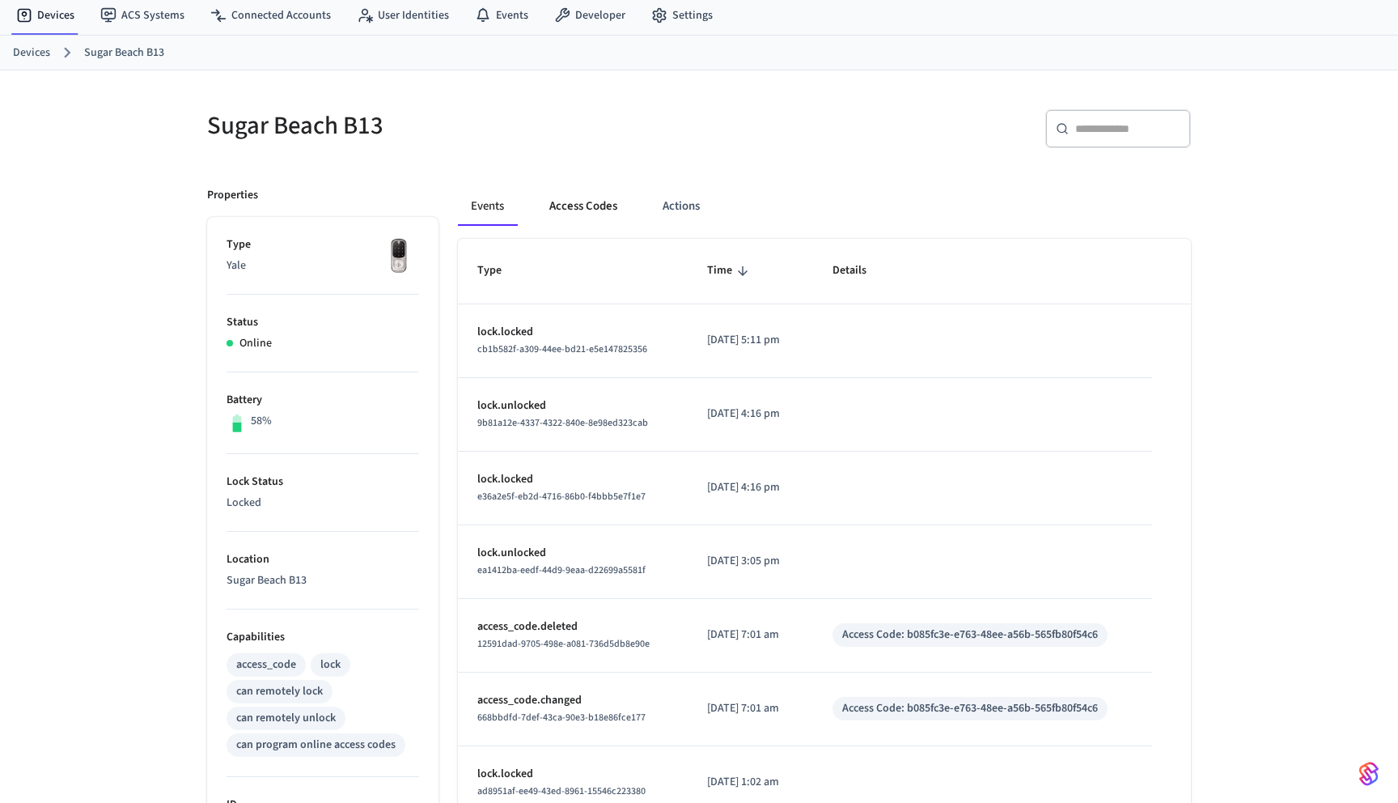  What do you see at coordinates (323, 322) in the screenshot?
I see `p: Status` at bounding box center [323, 322].